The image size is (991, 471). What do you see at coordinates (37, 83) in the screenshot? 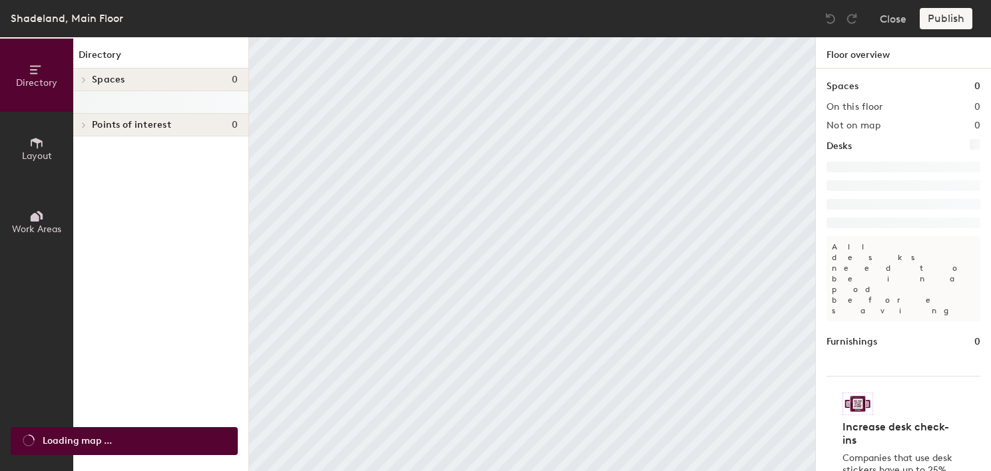
I see `span: Directory` at bounding box center [37, 83].